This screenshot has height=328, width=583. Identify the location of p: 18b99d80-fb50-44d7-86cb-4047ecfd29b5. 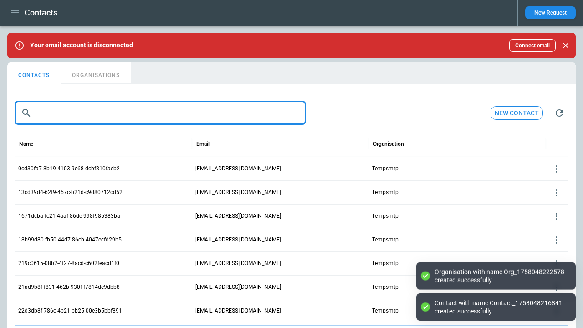
(70, 240).